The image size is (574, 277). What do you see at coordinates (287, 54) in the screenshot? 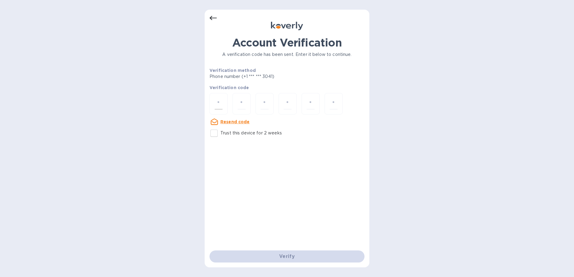
I see `p: A verification code has been sent. Enter it below to continue.` at bounding box center [287, 54].